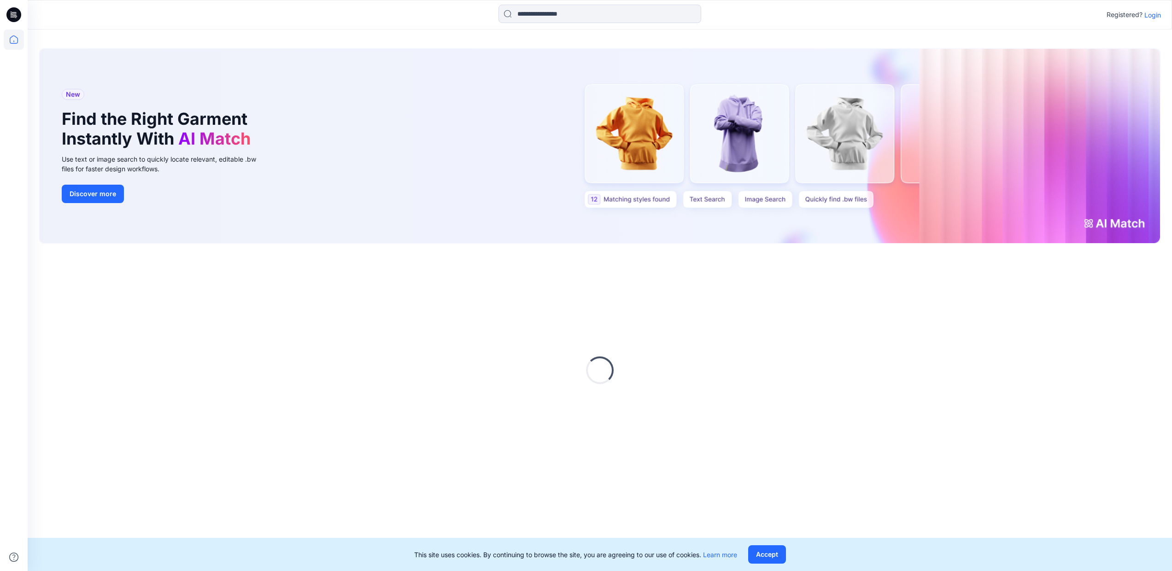  Describe the element at coordinates (575, 555) in the screenshot. I see `p: This site uses cookies. By continuing to browse the site, you are agreeing to our use of cookies.` at that location.